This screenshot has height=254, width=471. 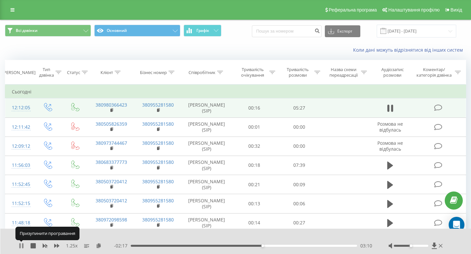 What do you see at coordinates (72, 246) in the screenshot?
I see `span: 1.25 x` at bounding box center [72, 246].